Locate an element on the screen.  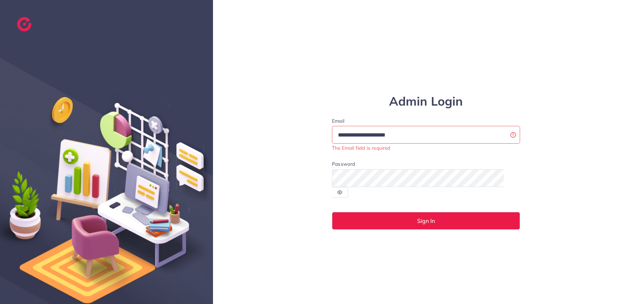
img: logo is located at coordinates (24, 24).